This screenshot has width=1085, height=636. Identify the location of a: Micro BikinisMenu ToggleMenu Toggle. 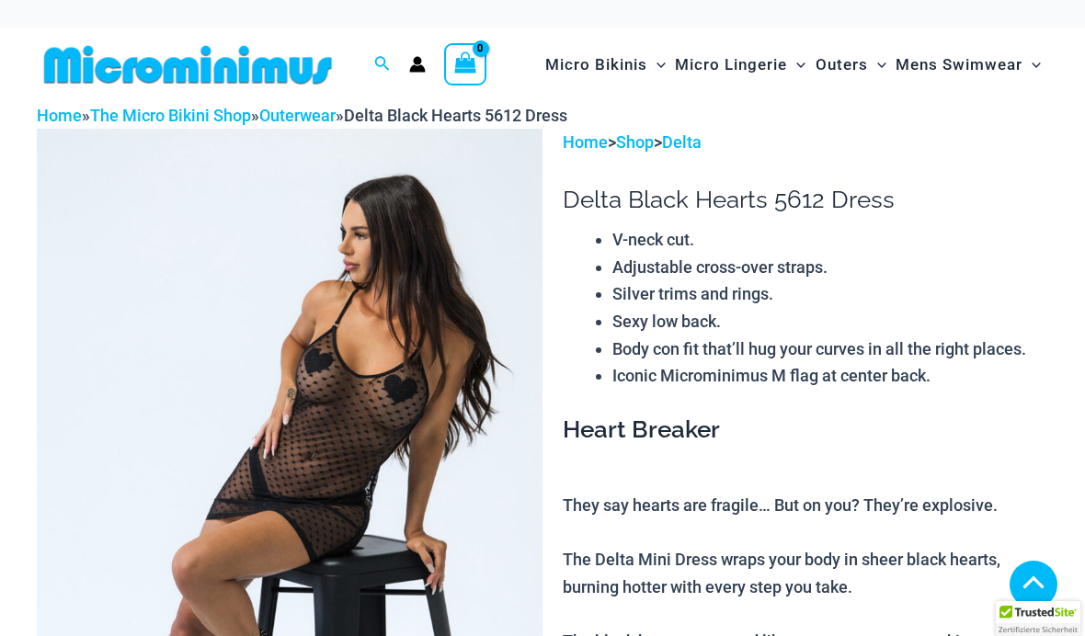
(605, 64).